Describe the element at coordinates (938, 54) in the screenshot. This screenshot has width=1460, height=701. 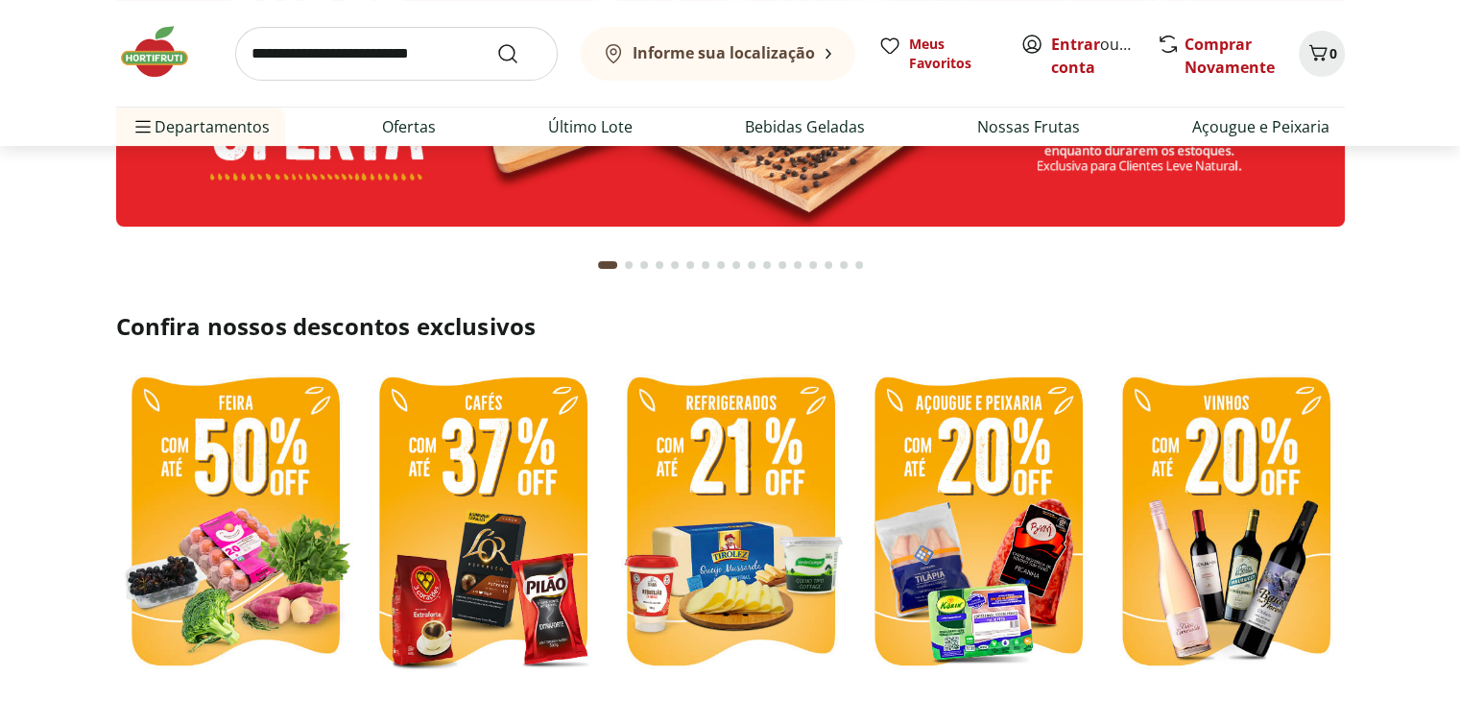
I see `a: Meus Favoritos` at that location.